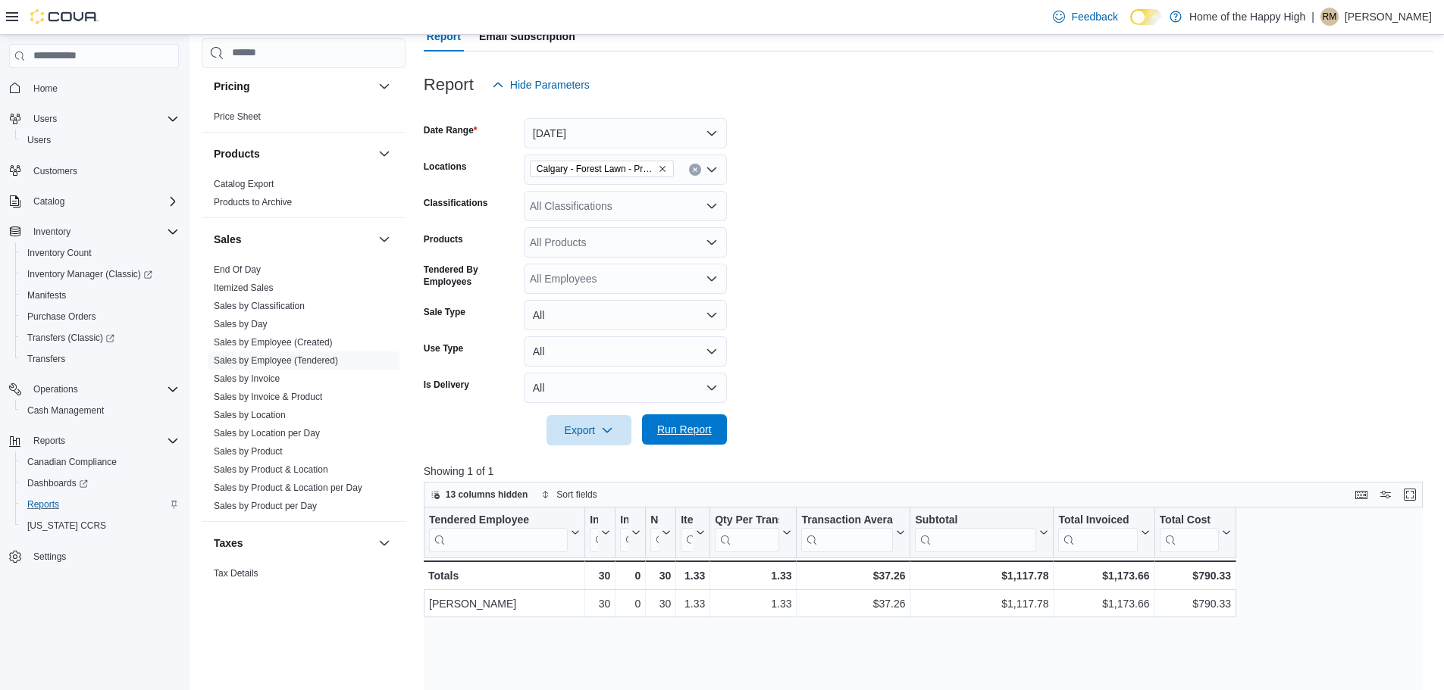  I want to click on a: Inventory Count, so click(59, 253).